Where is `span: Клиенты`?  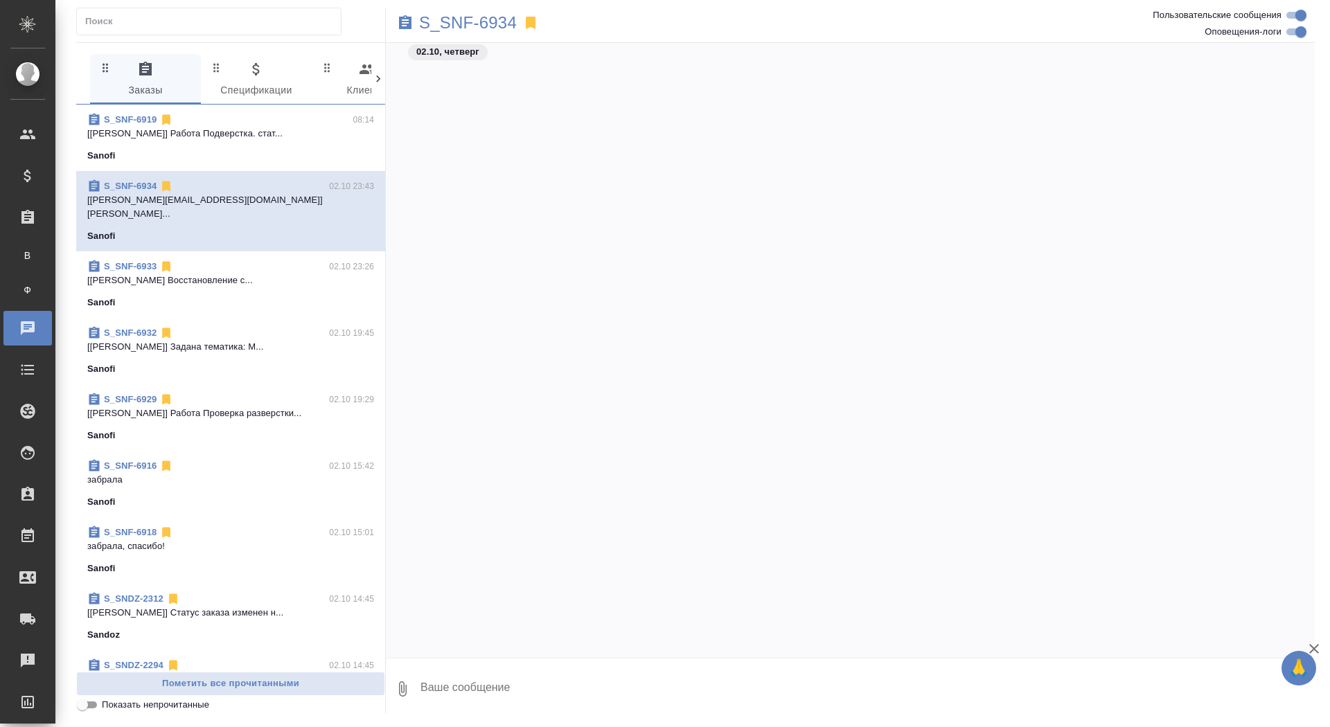 span: Клиенты is located at coordinates (367, 80).